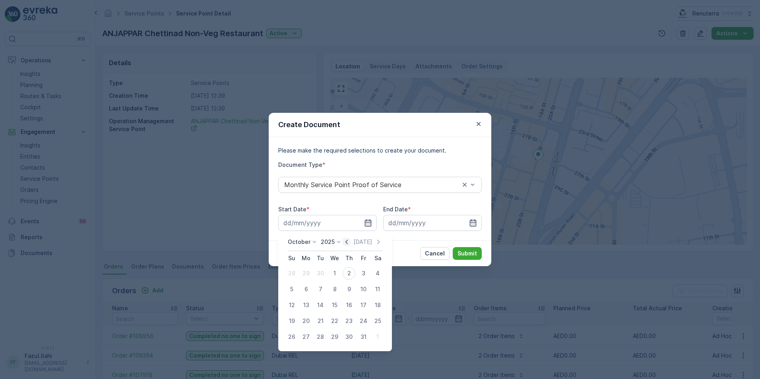 Image resolution: width=760 pixels, height=379 pixels. I want to click on div: 22, so click(335, 321).